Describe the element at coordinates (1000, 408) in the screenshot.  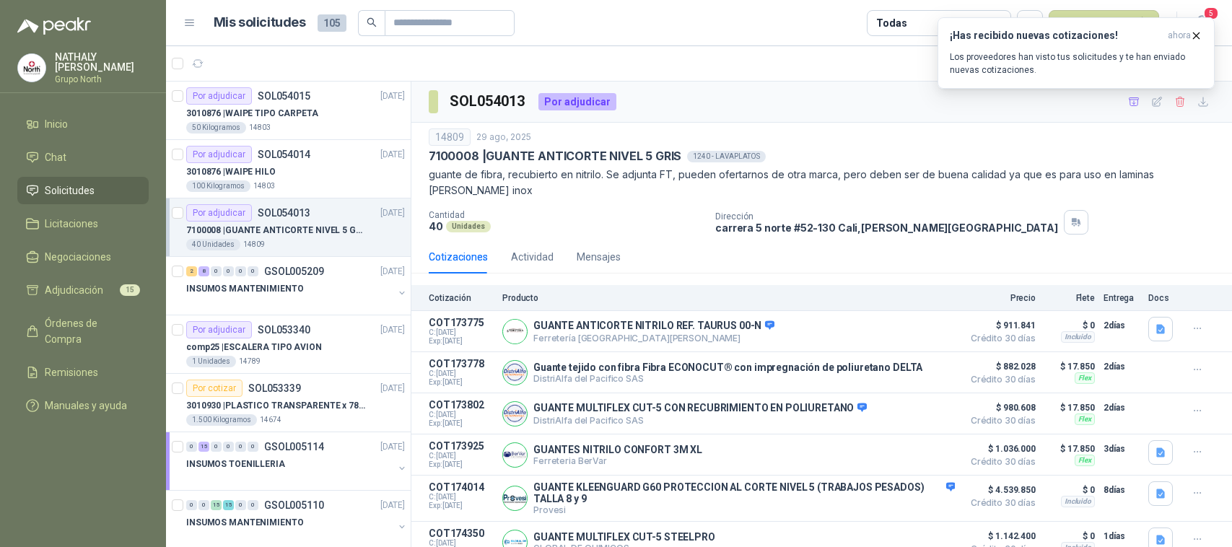
I see `span: $ 980.608` at that location.